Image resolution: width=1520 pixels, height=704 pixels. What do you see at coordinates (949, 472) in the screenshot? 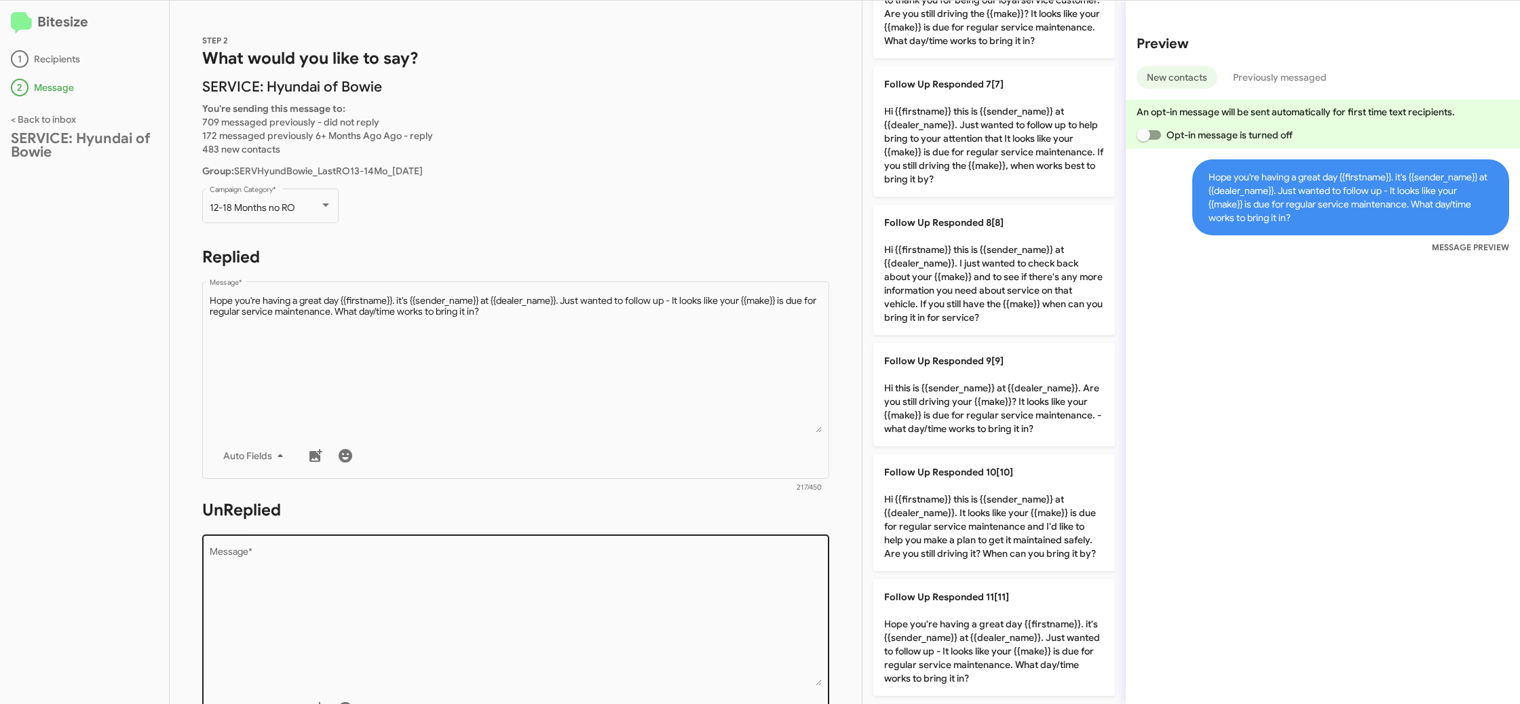
I see `span: Follow Up Responded 10[10]` at bounding box center [949, 472].